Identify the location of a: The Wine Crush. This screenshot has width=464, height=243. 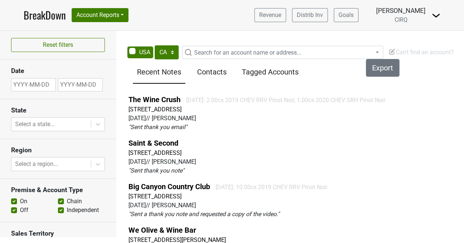
(154, 100).